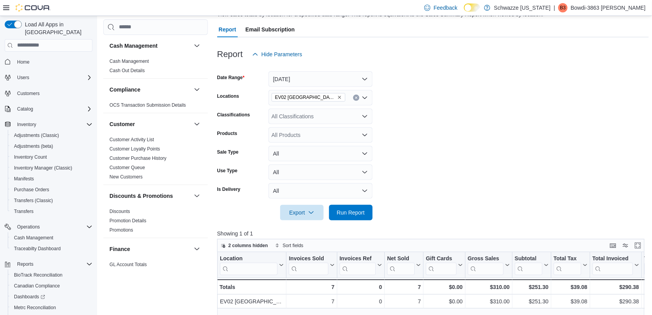 The image size is (652, 315). Describe the element at coordinates (625, 246) in the screenshot. I see `button: Display options` at that location.